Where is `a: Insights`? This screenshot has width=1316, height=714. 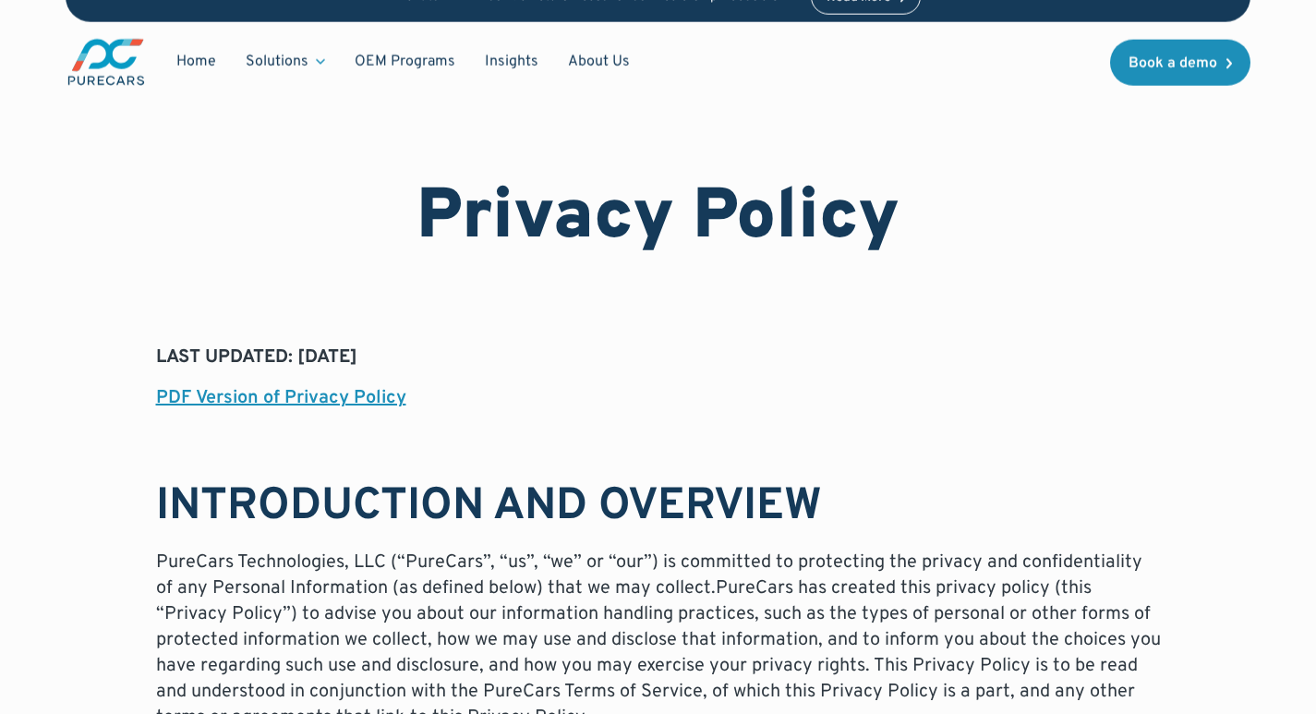 a: Insights is located at coordinates (512, 62).